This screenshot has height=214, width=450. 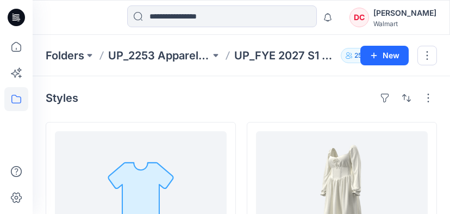 I want to click on p: 25, so click(x=358, y=55).